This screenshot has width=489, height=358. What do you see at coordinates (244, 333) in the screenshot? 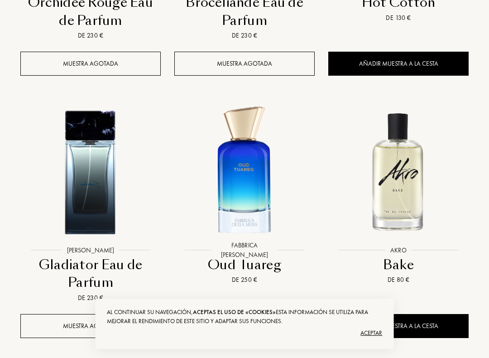
I see `div: Aceptar` at bounding box center [244, 333].